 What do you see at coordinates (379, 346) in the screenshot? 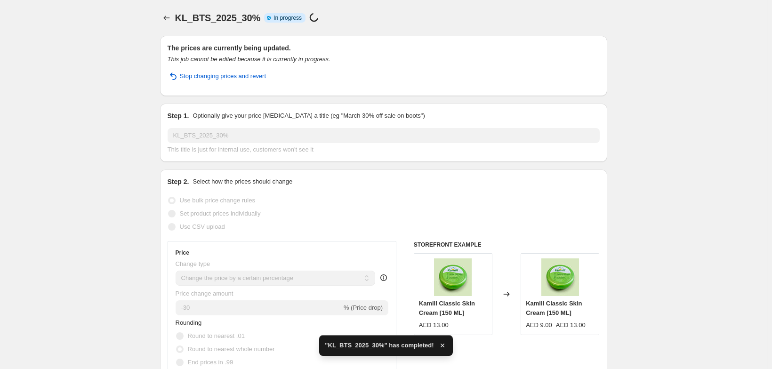
I see `span: "KL_BTS_2025_30%" has completed!` at bounding box center [379, 346].